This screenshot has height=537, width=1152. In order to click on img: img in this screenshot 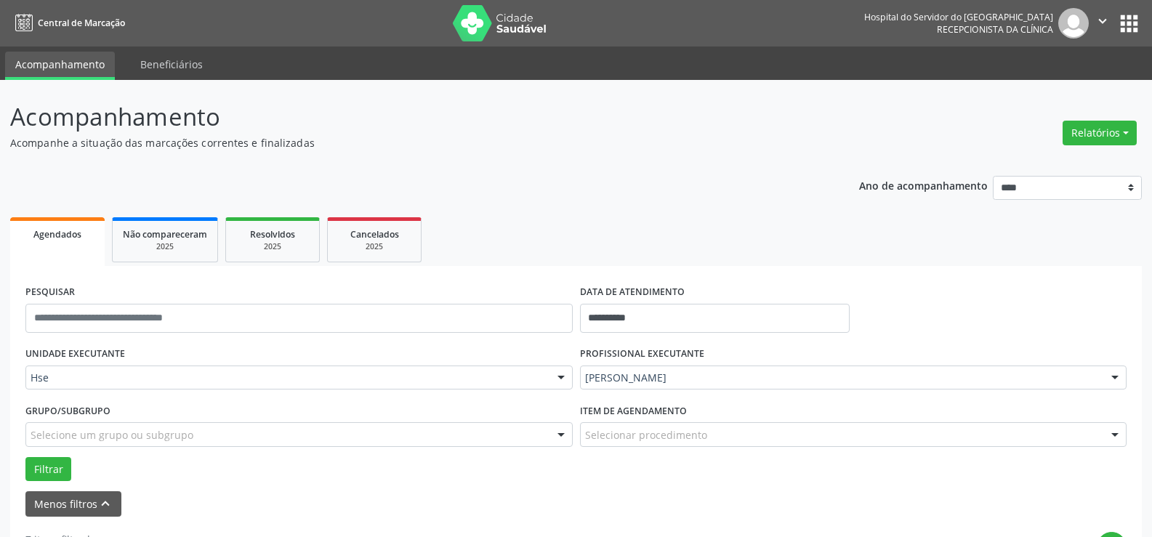, I will do `click(1074, 23)`.